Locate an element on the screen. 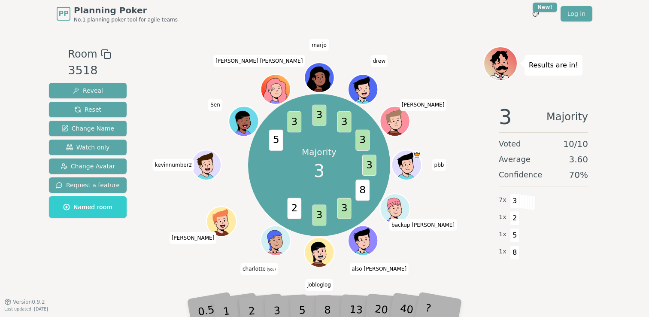 Image resolution: width=649 pixels, height=317 pixels. span: (you) is located at coordinates (271, 269).